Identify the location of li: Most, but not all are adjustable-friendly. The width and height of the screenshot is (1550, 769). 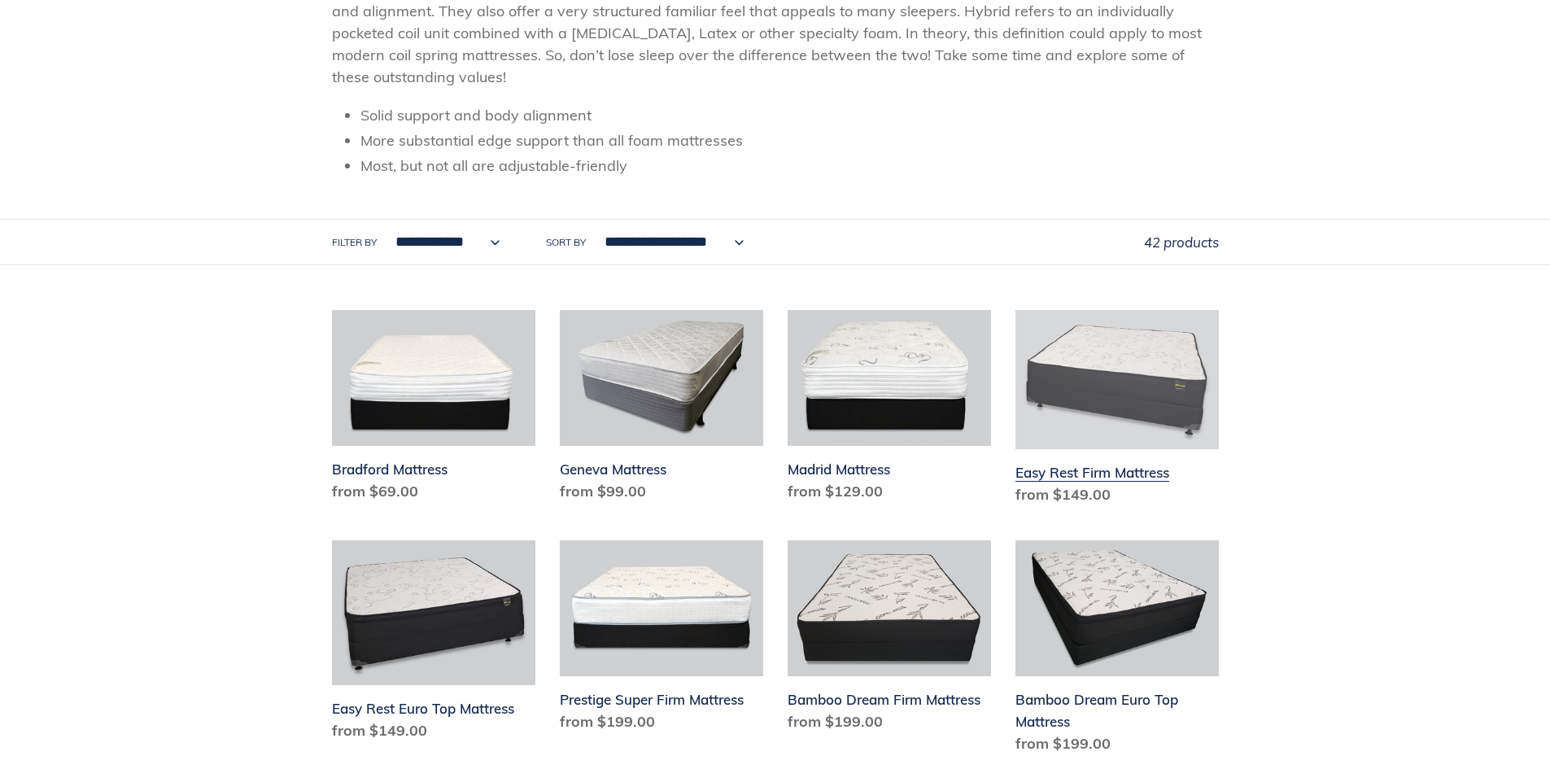
(789, 165).